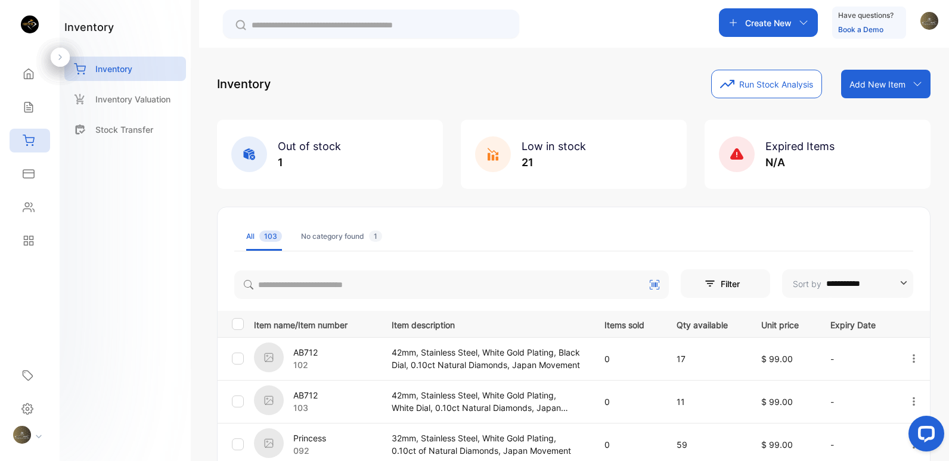 Image resolution: width=949 pixels, height=461 pixels. What do you see at coordinates (706, 324) in the screenshot?
I see `p: Qty available` at bounding box center [706, 324].